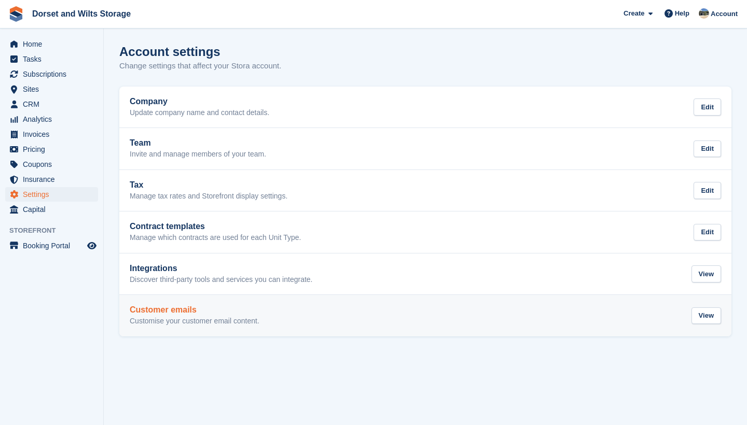 This screenshot has width=747, height=425. Describe the element at coordinates (54, 74) in the screenshot. I see `span: Subscriptions` at that location.